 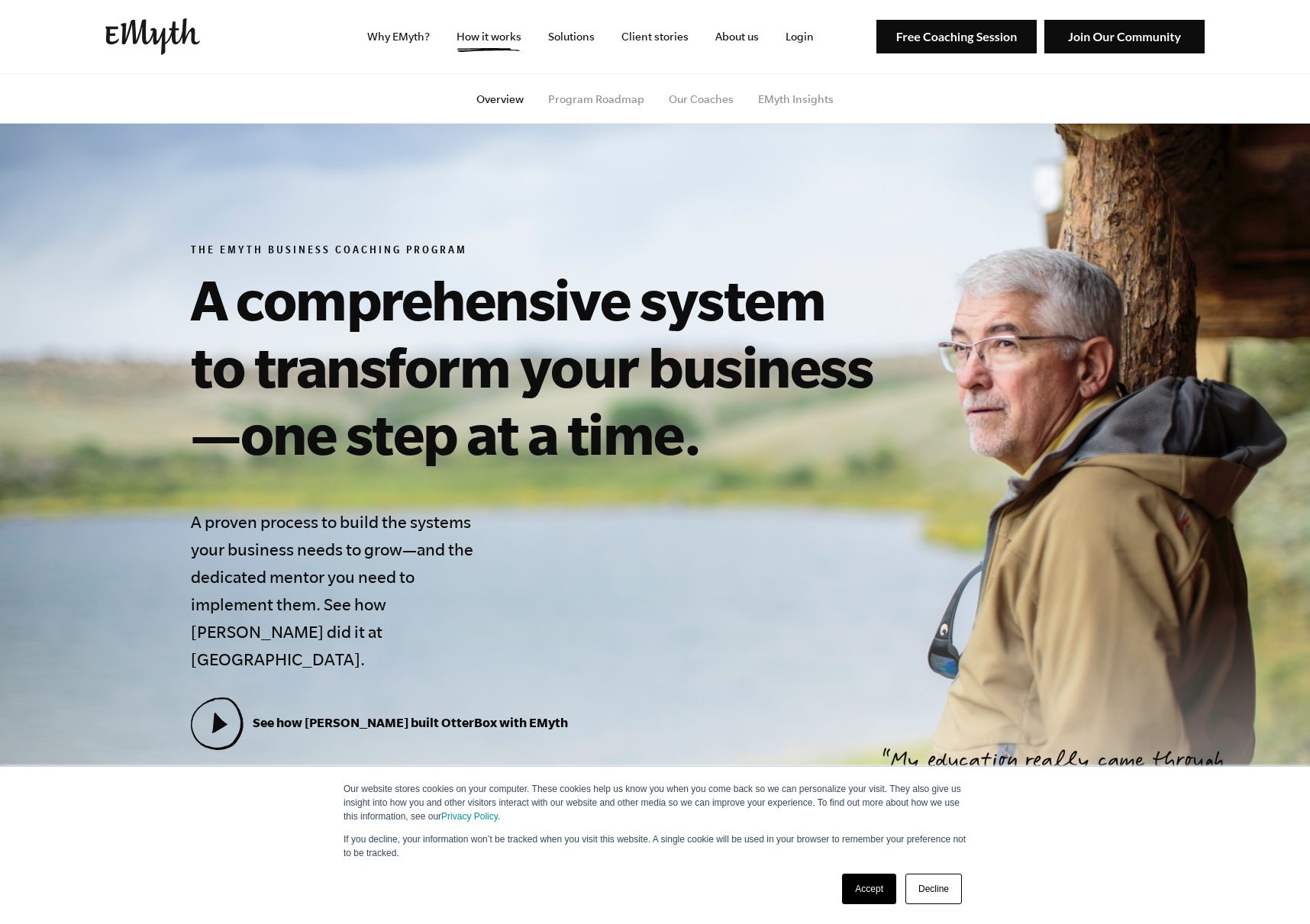 What do you see at coordinates (933, 889) in the screenshot?
I see `a: Decline` at bounding box center [933, 889].